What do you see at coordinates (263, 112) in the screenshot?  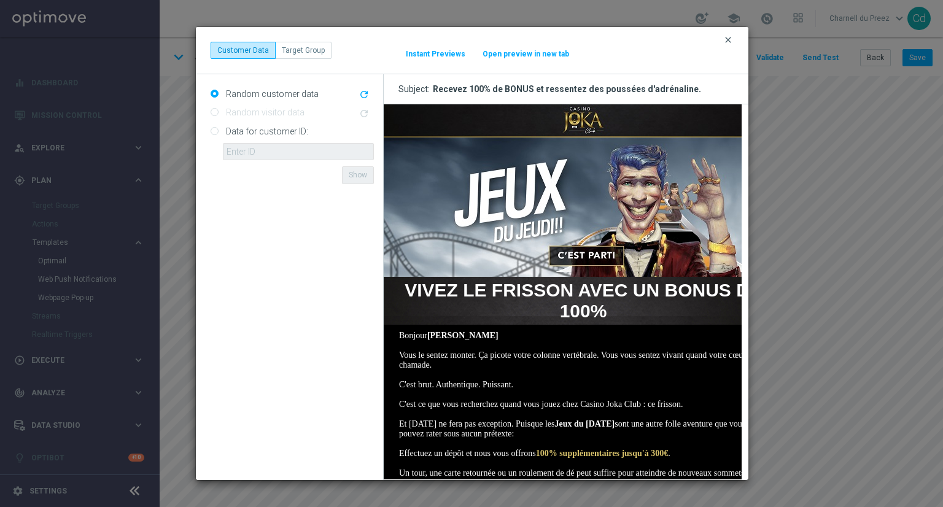 I see `label: Random visitor data` at bounding box center [263, 112].